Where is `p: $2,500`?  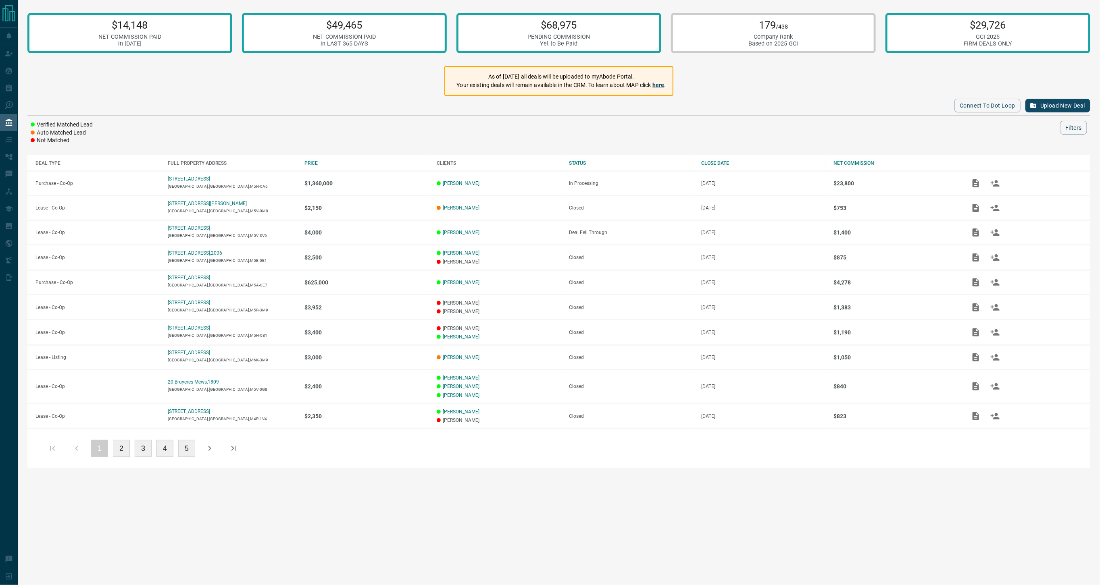 p: $2,500 is located at coordinates (366, 258).